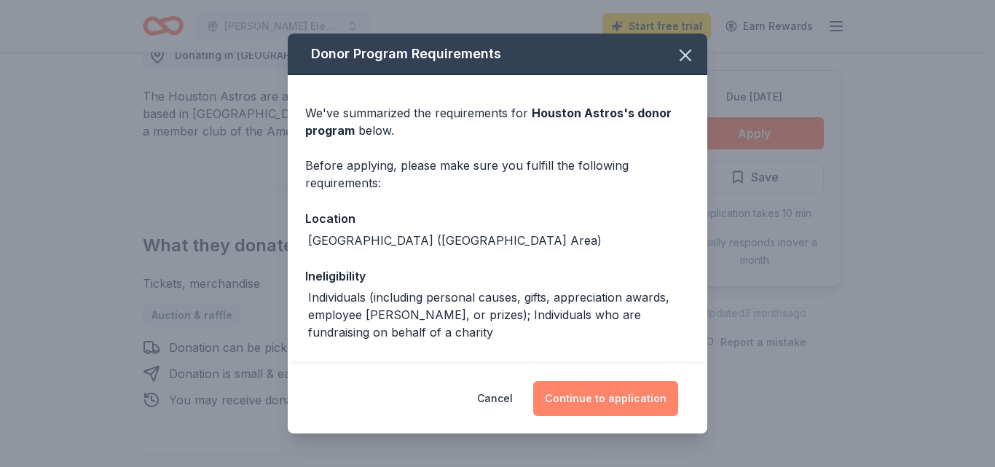  I want to click on button: Cancel, so click(495, 399).